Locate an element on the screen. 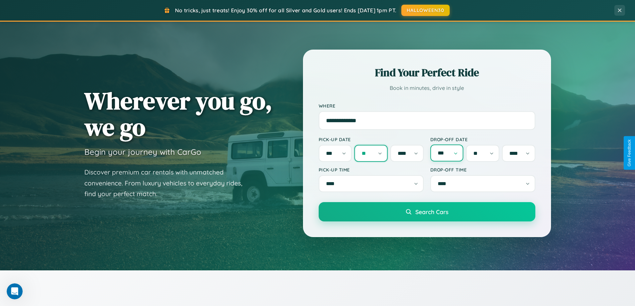 The width and height of the screenshot is (635, 306). button: Search Cars is located at coordinates (427, 212).